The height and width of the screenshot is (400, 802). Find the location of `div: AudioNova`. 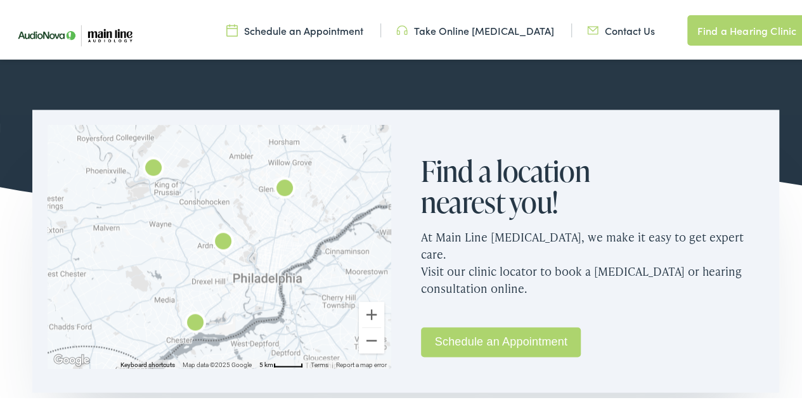

div: AudioNova is located at coordinates (285, 187).